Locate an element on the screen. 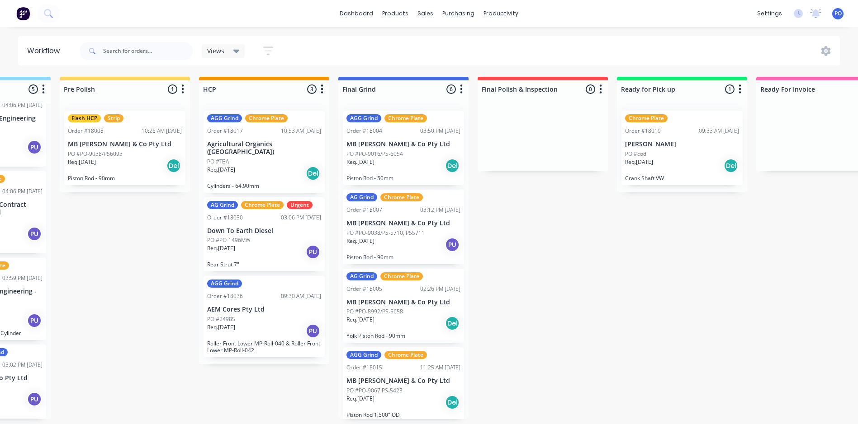 This screenshot has width=858, height=424. p: Cylinders - 64.90mm is located at coordinates (264, 186).